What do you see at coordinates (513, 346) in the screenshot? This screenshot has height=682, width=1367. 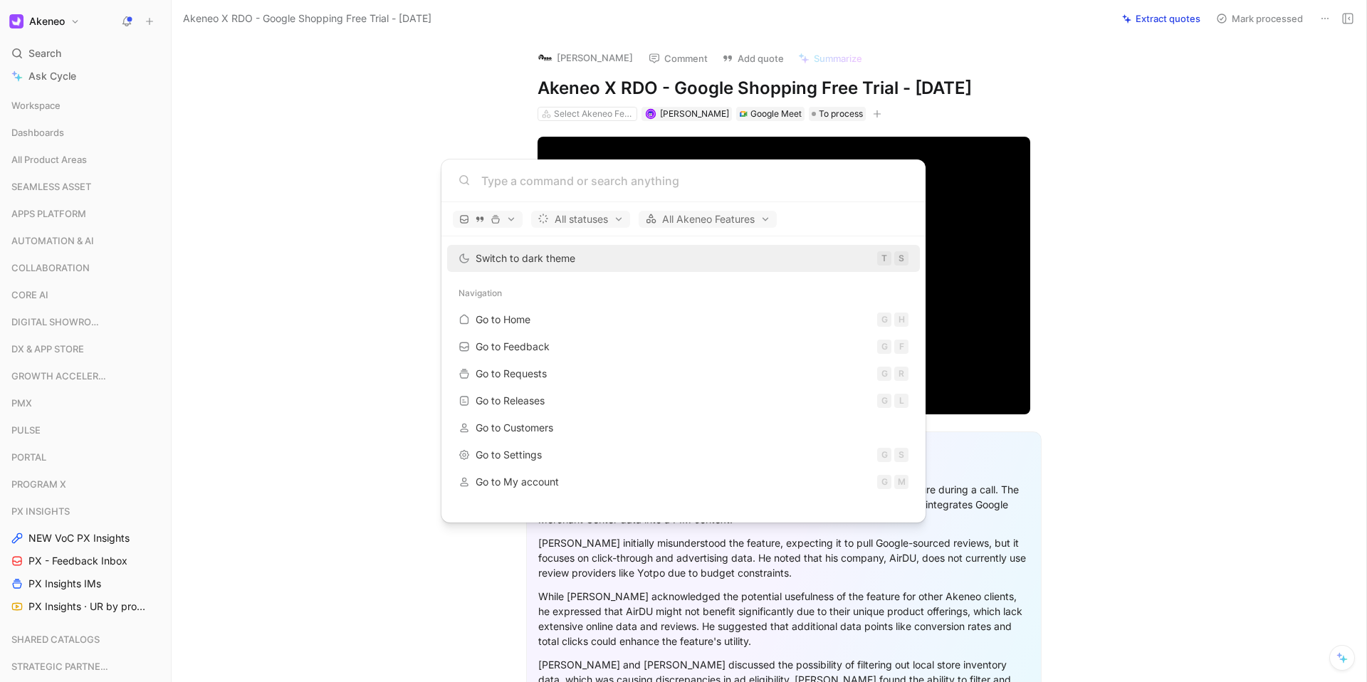 I see `span: Go to Feedback` at bounding box center [513, 346].